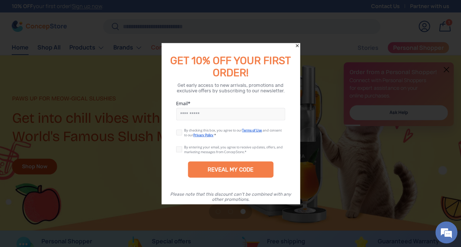  I want to click on textarea: Type your message and hit 'Enter', so click(71, 180).